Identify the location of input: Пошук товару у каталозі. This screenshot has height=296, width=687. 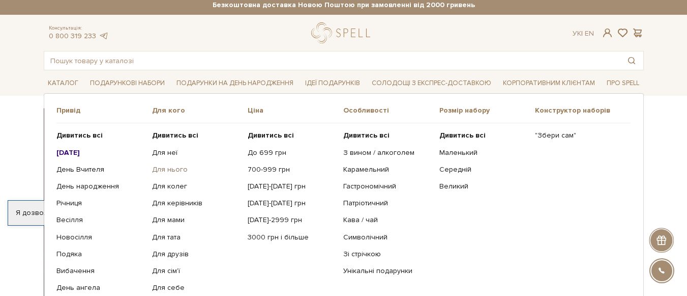
(332, 61).